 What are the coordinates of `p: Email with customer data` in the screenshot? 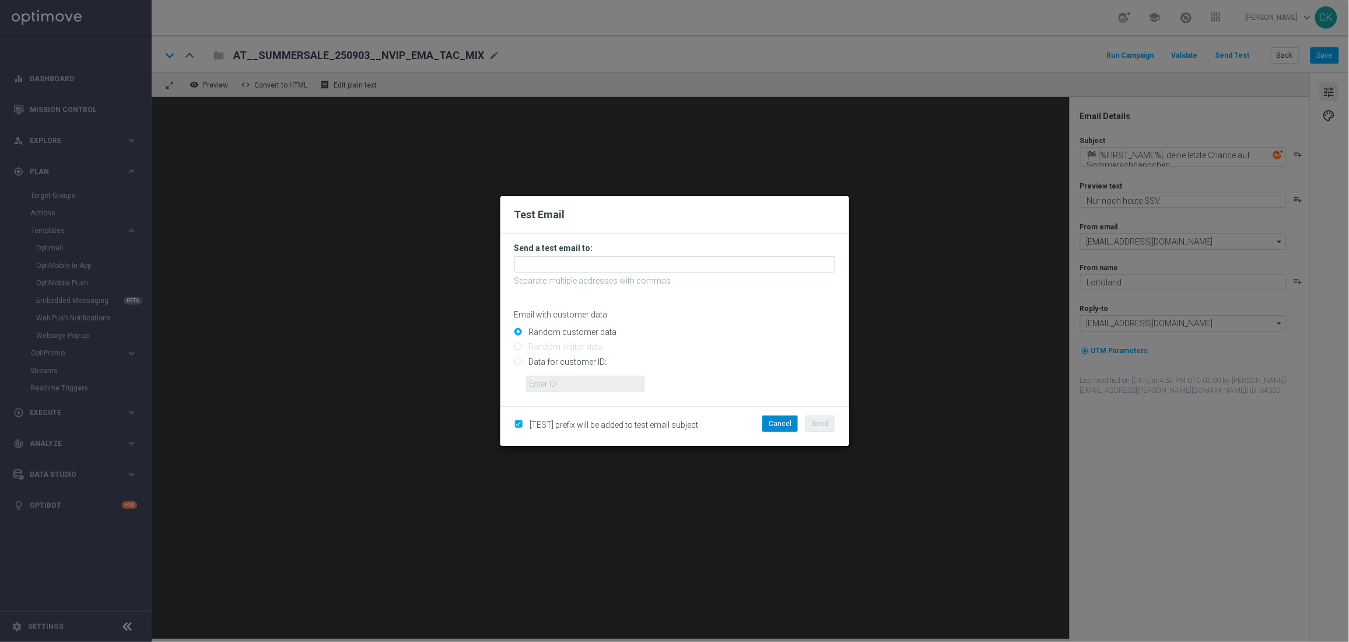 It's located at (675, 314).